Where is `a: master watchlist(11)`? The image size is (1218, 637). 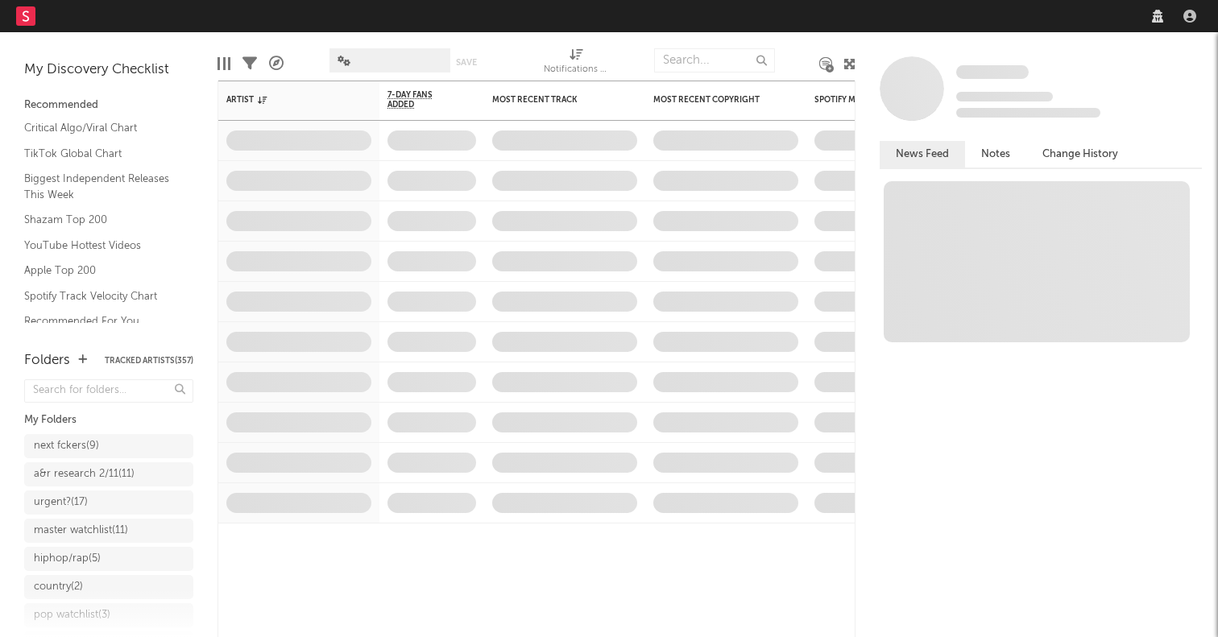 a: master watchlist(11) is located at coordinates (109, 531).